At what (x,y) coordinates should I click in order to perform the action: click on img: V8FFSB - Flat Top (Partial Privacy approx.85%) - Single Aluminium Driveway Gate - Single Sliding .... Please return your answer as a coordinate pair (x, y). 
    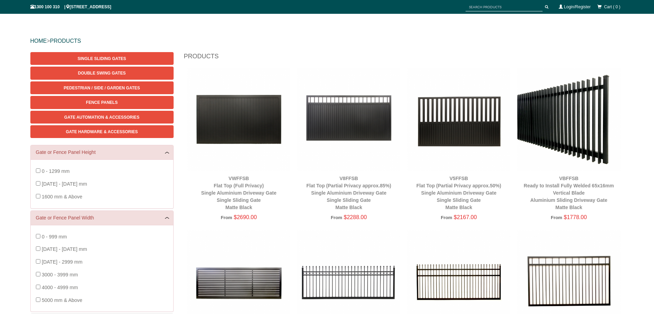
    Looking at the image, I should click on (349, 119).